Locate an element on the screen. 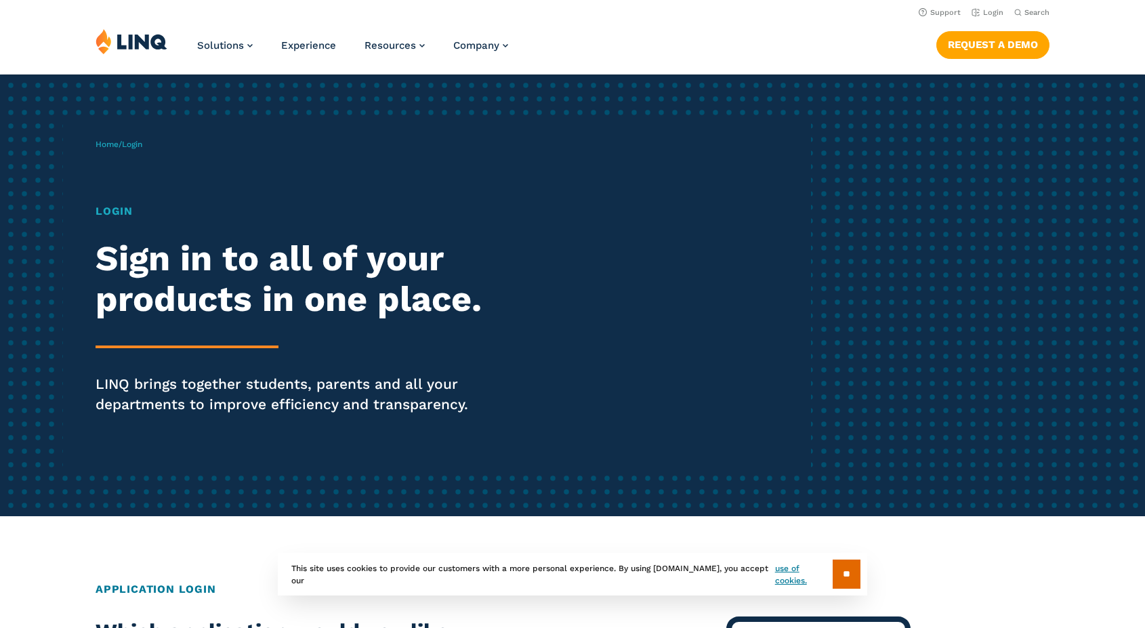 The width and height of the screenshot is (1145, 628). span: Experience is located at coordinates (308, 45).